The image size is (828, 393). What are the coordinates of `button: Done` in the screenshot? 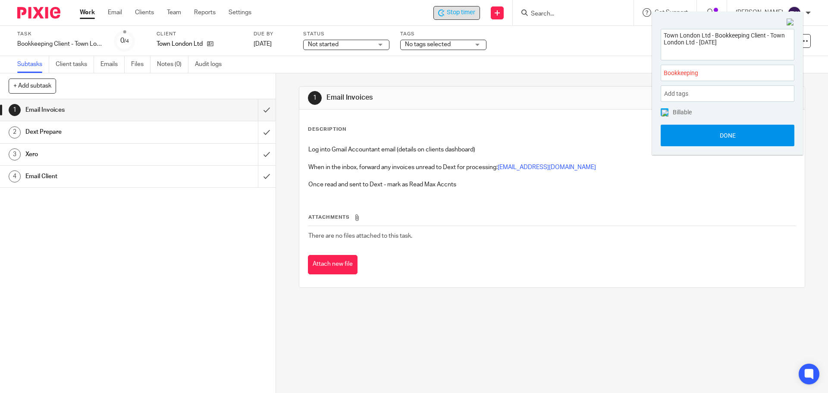 It's located at (728, 135).